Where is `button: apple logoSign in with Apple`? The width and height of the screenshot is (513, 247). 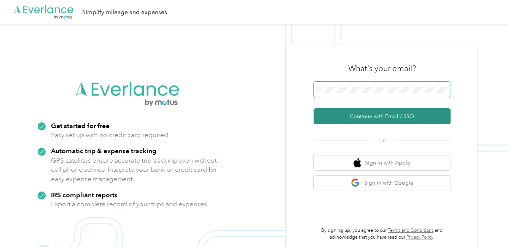
button: apple logoSign in with Apple is located at coordinates (382, 163).